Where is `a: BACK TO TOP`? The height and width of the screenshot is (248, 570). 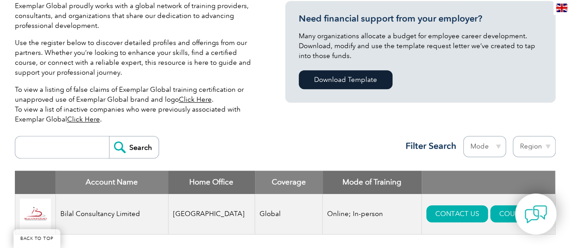
a: BACK TO TOP is located at coordinates (37, 239).